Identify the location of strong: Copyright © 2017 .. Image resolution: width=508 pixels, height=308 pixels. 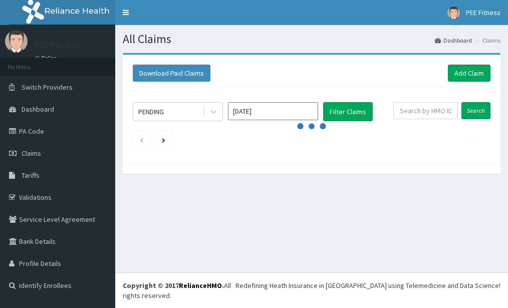
(173, 285).